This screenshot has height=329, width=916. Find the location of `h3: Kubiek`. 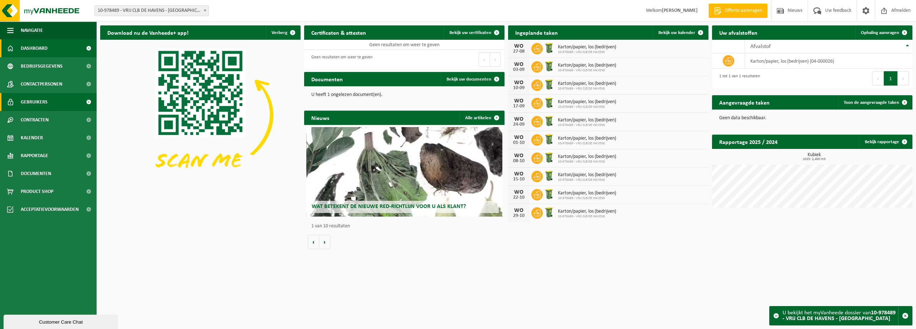

h3: Kubiek is located at coordinates (814, 157).